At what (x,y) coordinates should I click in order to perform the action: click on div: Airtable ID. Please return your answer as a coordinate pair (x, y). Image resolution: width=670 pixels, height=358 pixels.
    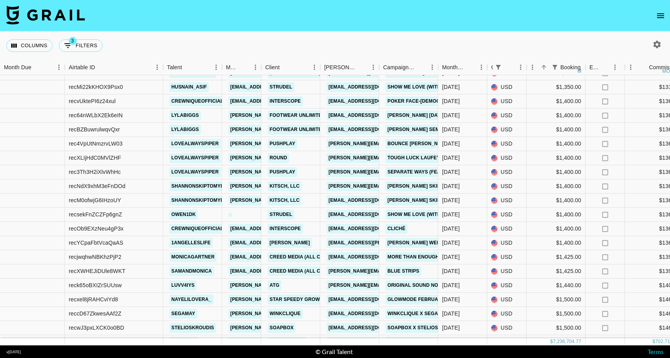
    Looking at the image, I should click on (82, 67).